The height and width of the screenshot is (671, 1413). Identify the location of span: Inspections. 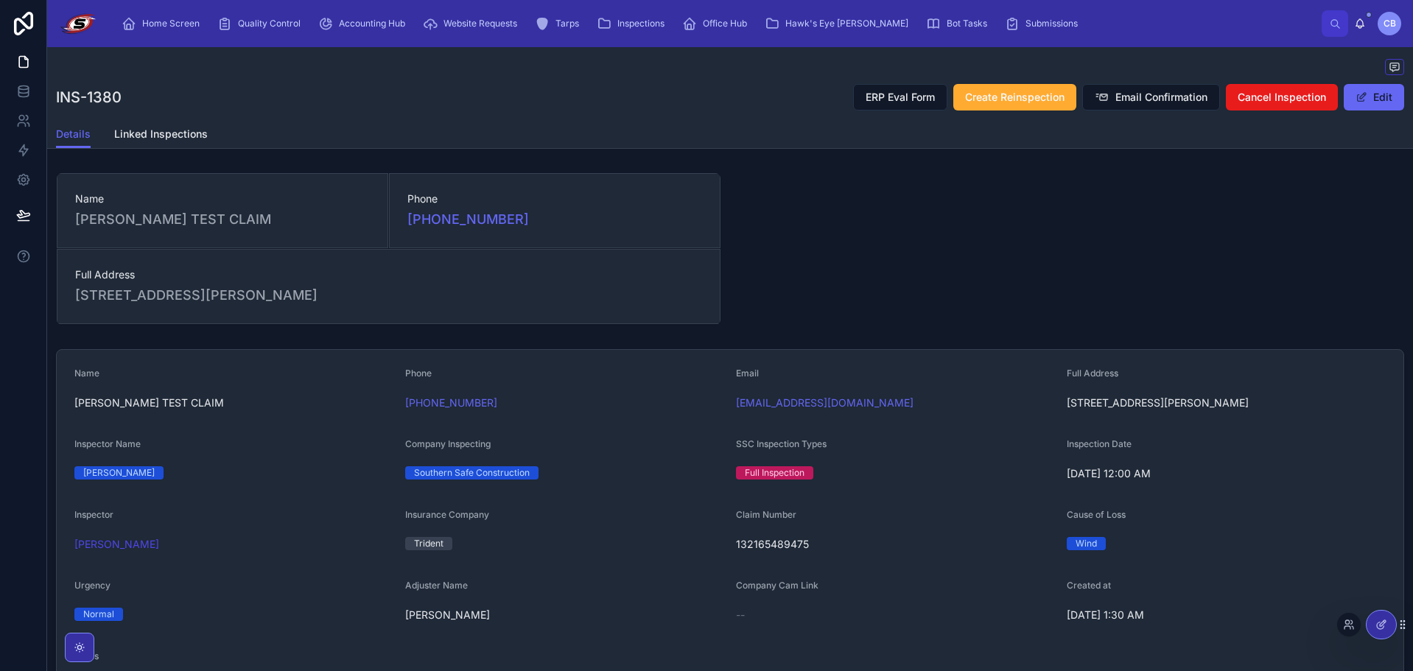
(641, 24).